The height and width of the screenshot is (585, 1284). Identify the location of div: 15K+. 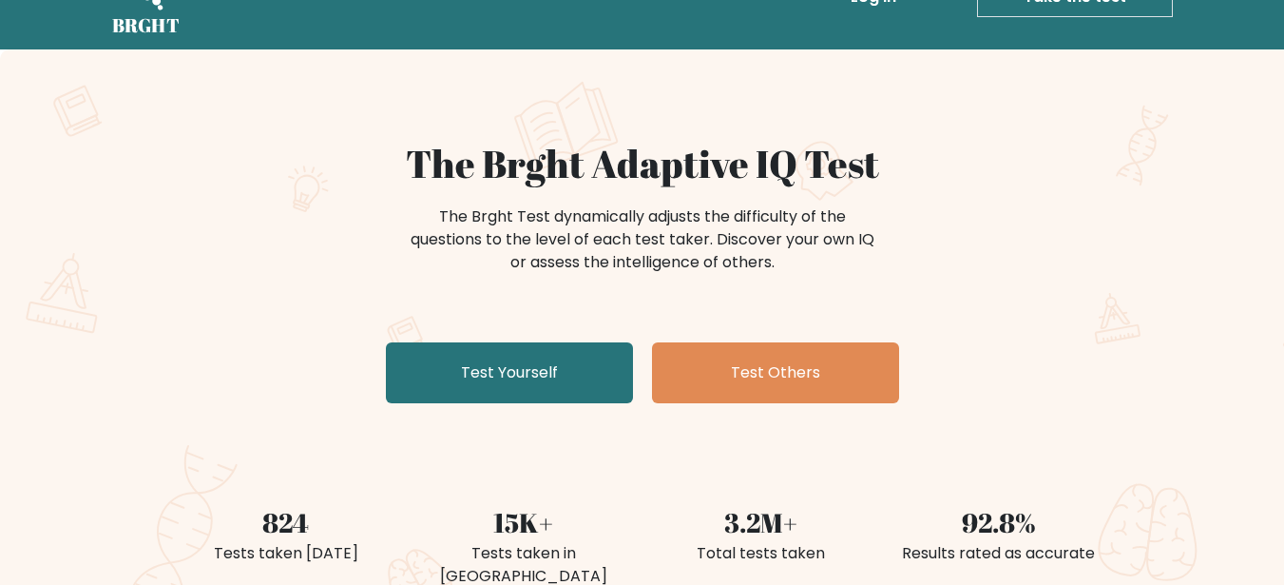
(524, 522).